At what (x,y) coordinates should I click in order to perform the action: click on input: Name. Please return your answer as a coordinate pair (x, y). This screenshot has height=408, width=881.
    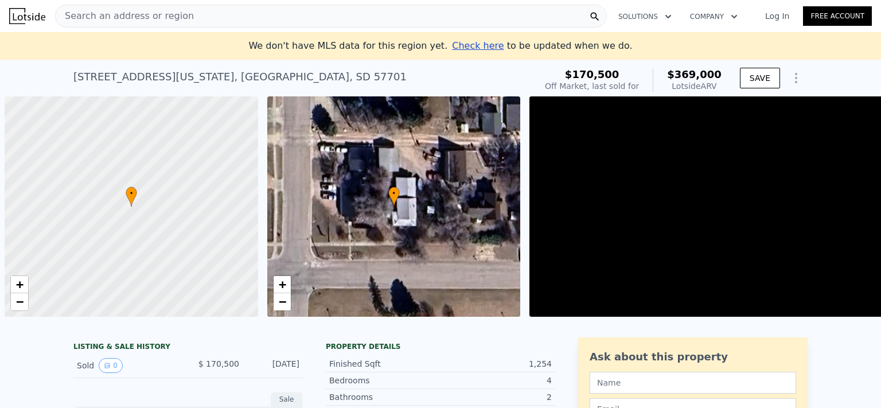
    Looking at the image, I should click on (693, 382).